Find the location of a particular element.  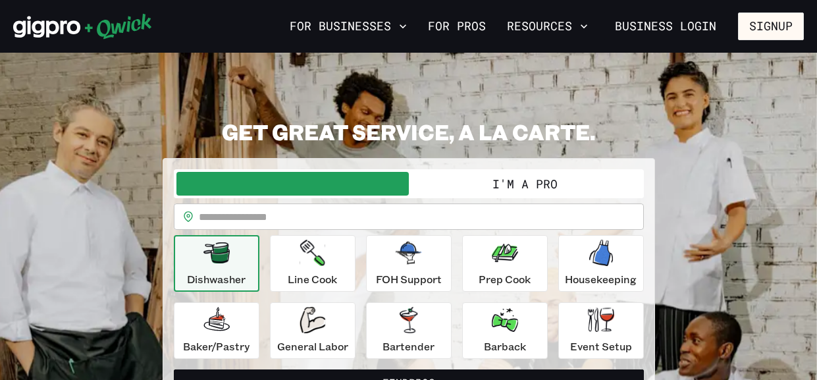

button: Baker/Pastry is located at coordinates (217, 330).